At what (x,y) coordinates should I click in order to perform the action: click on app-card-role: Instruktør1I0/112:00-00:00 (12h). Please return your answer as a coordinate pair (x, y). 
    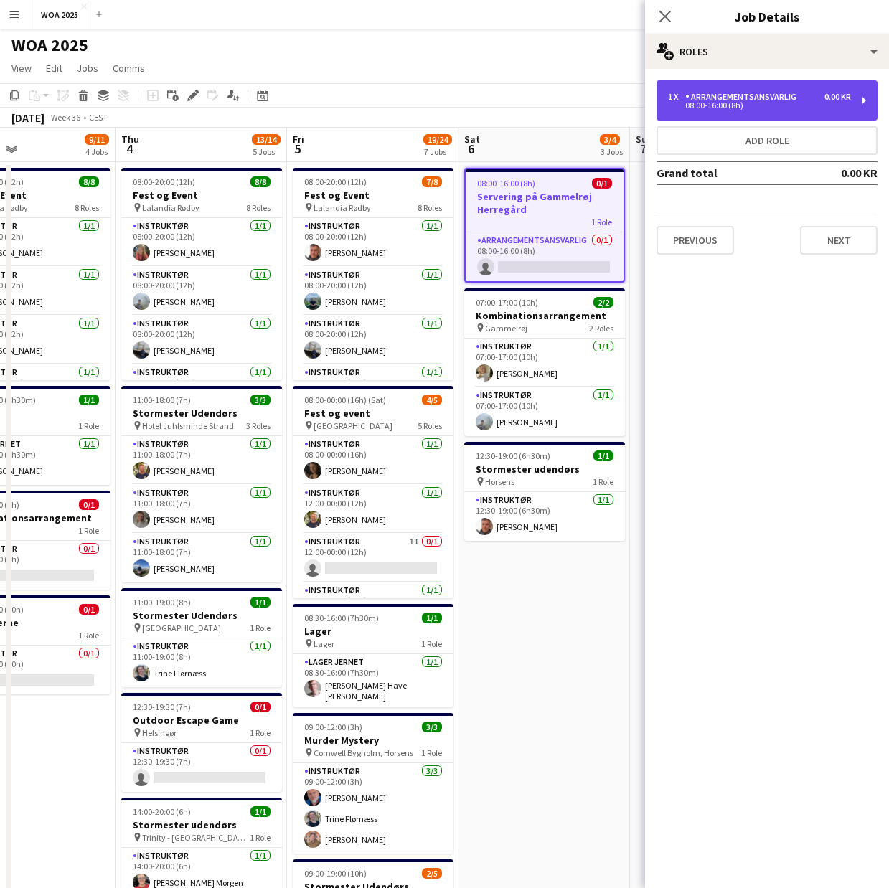
    Looking at the image, I should click on (373, 558).